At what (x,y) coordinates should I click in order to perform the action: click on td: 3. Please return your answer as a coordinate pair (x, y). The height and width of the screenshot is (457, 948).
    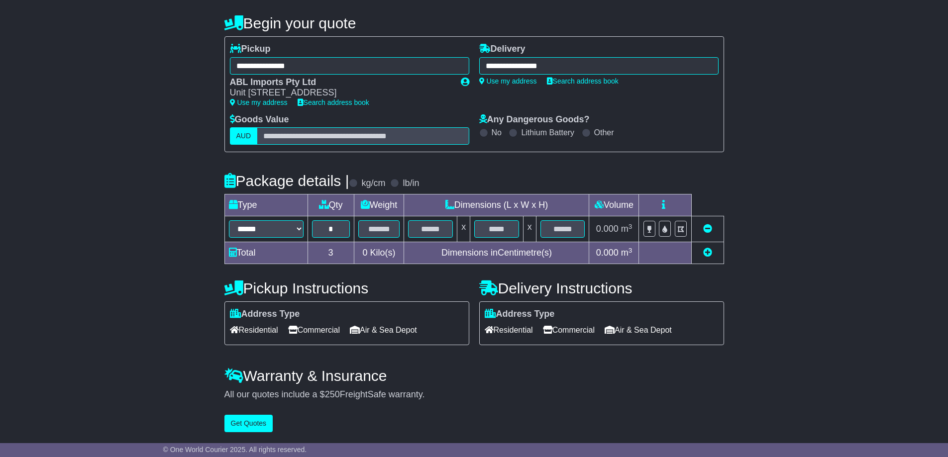
    Looking at the image, I should click on (330, 253).